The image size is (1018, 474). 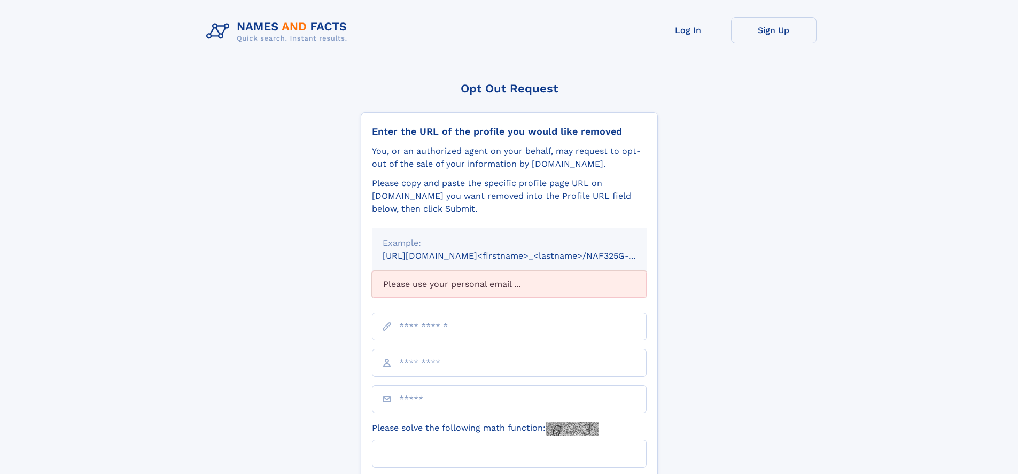 I want to click on a: Log In, so click(x=688, y=30).